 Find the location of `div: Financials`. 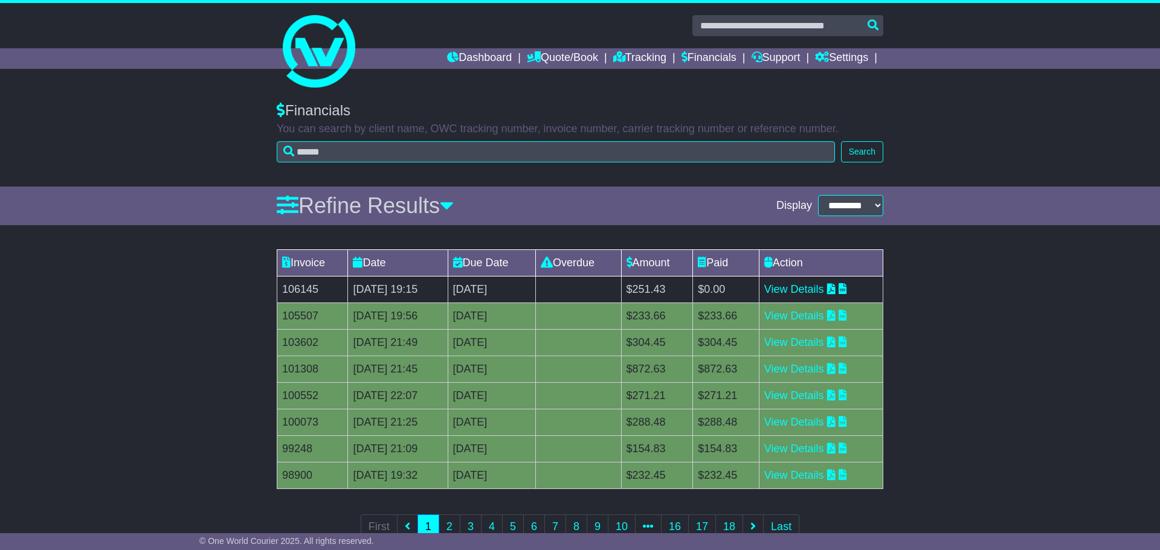

div: Financials is located at coordinates (580, 111).